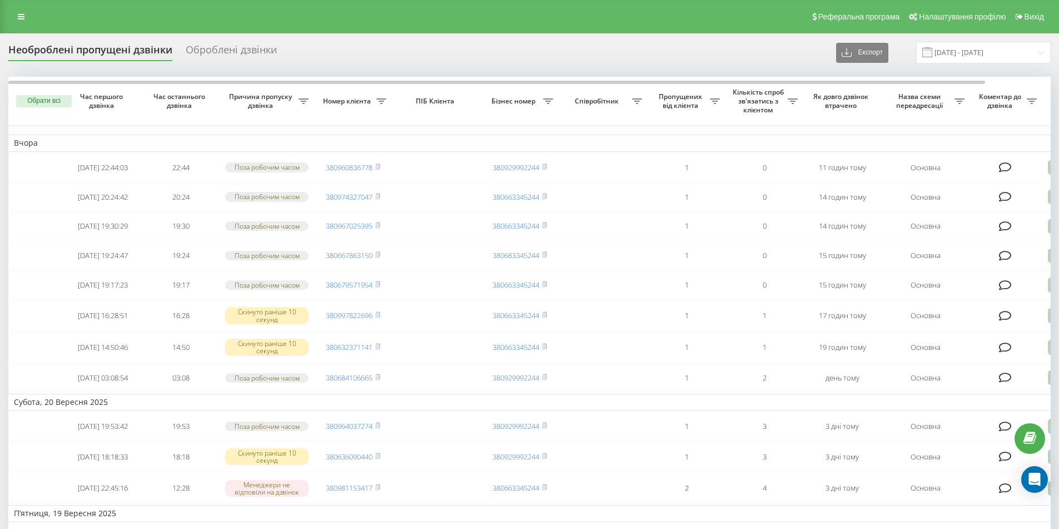 The image size is (1059, 529). I want to click on td: 18:18, so click(181, 456).